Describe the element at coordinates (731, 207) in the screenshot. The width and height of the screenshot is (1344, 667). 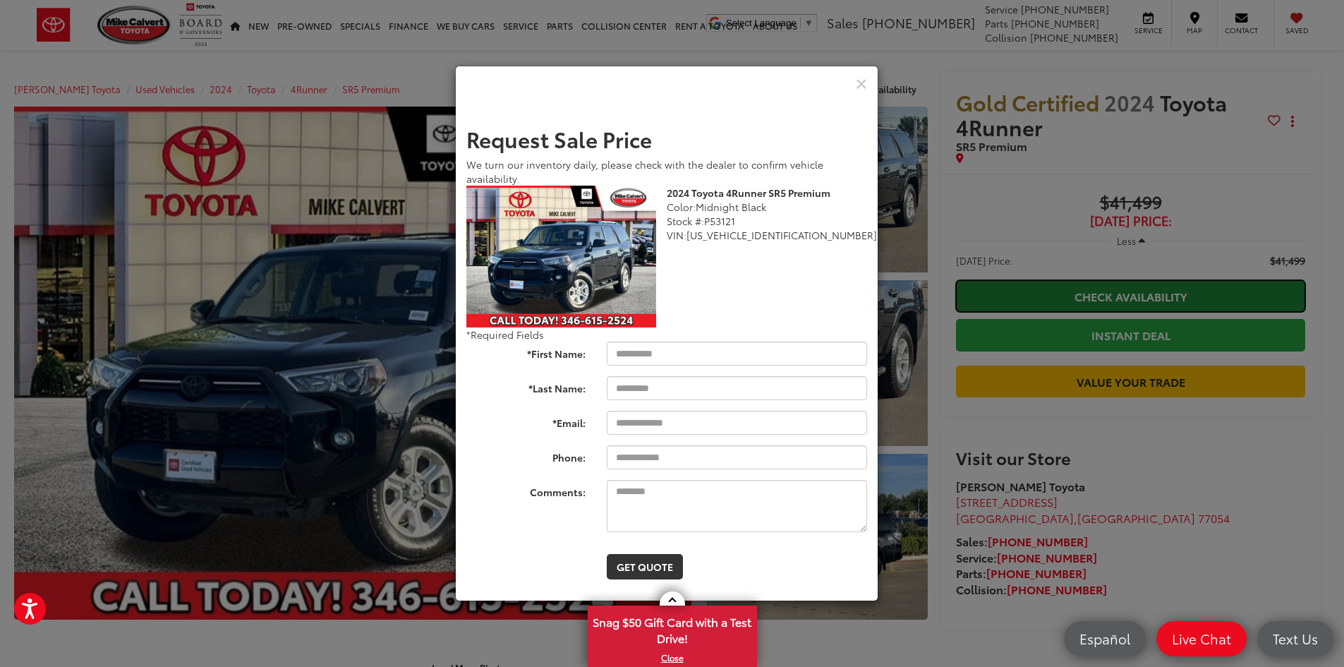
I see `span: Midnight Black` at that location.